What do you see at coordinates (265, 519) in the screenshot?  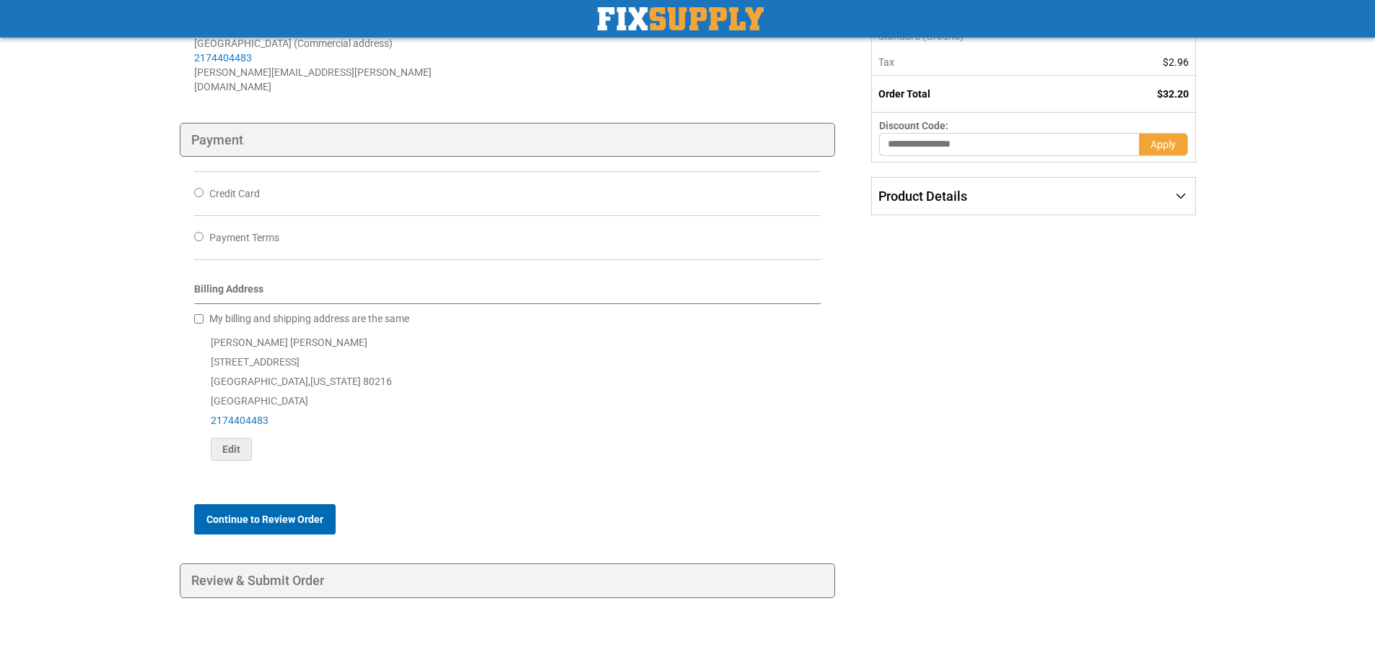 I see `span: Continue to Review Order` at bounding box center [265, 519].